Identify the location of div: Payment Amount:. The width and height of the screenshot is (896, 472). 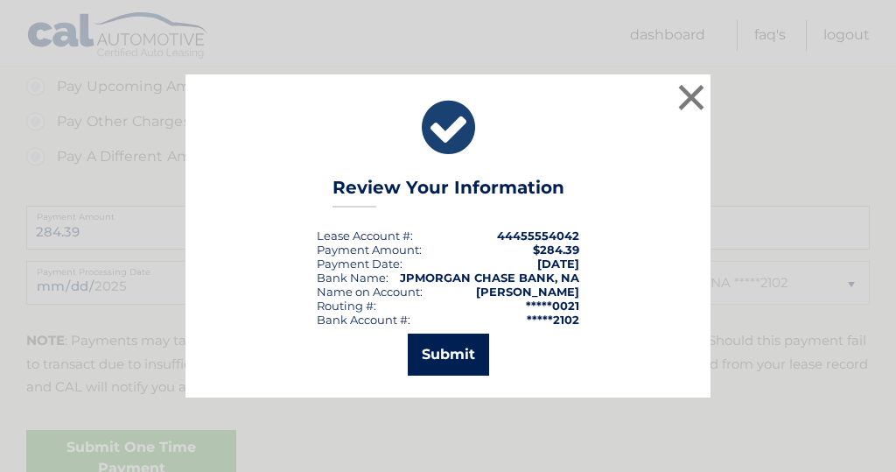
(369, 250).